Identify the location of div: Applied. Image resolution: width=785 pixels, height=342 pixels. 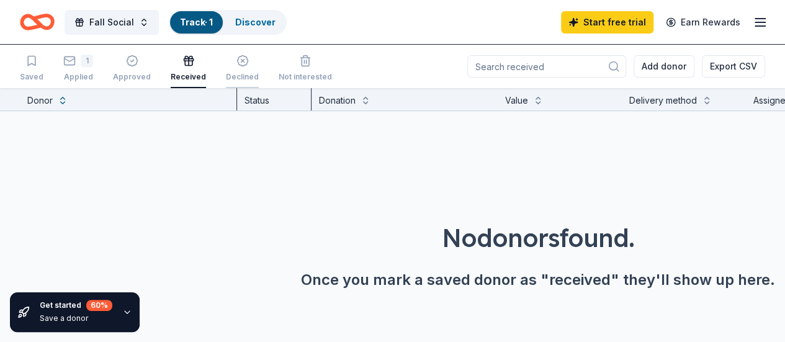
(78, 77).